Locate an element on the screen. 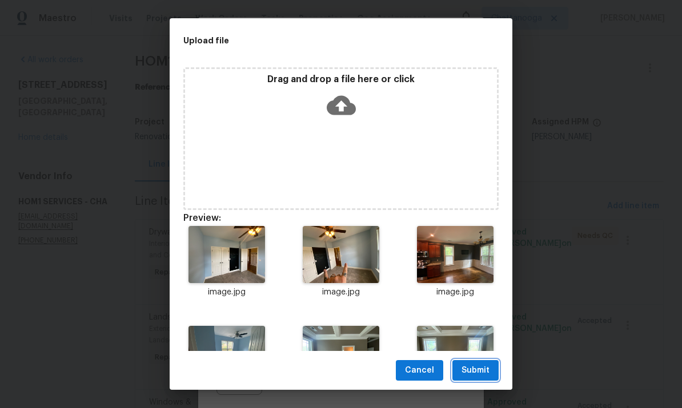 The height and width of the screenshot is (408, 682). span: Submit is located at coordinates (475, 371).